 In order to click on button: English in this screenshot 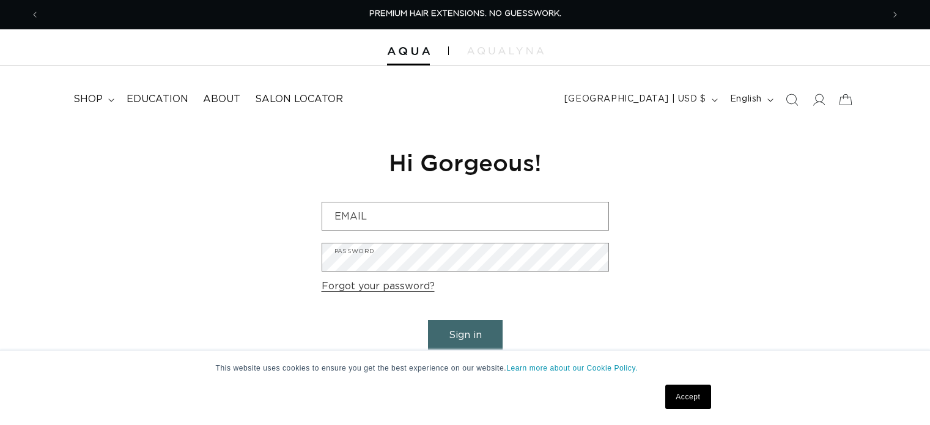, I will do `click(750, 100)`.